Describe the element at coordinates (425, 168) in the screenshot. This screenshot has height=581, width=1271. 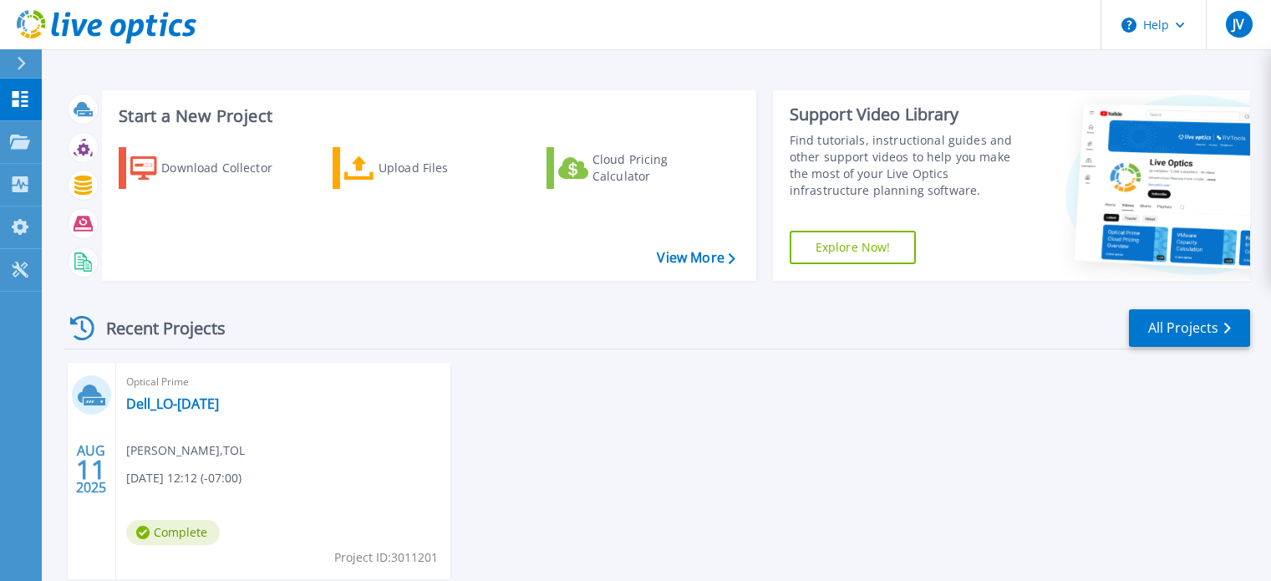
I see `a: Upload Files` at that location.